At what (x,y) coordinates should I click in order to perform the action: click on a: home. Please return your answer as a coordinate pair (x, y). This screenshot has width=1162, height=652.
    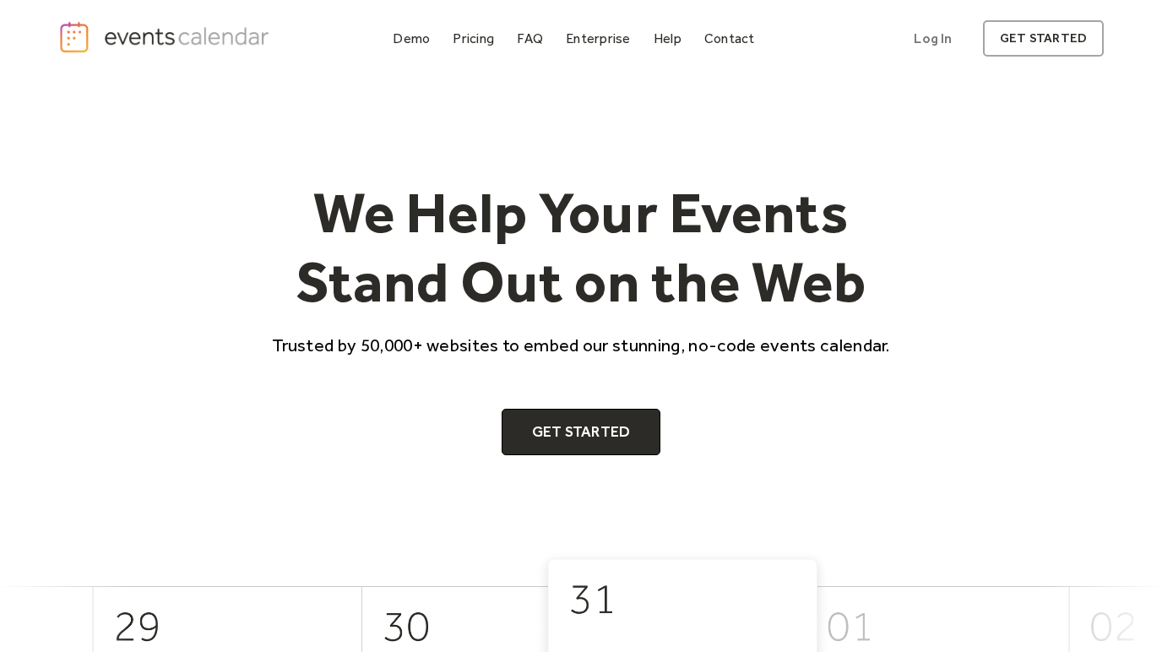
    Looking at the image, I should click on (166, 36).